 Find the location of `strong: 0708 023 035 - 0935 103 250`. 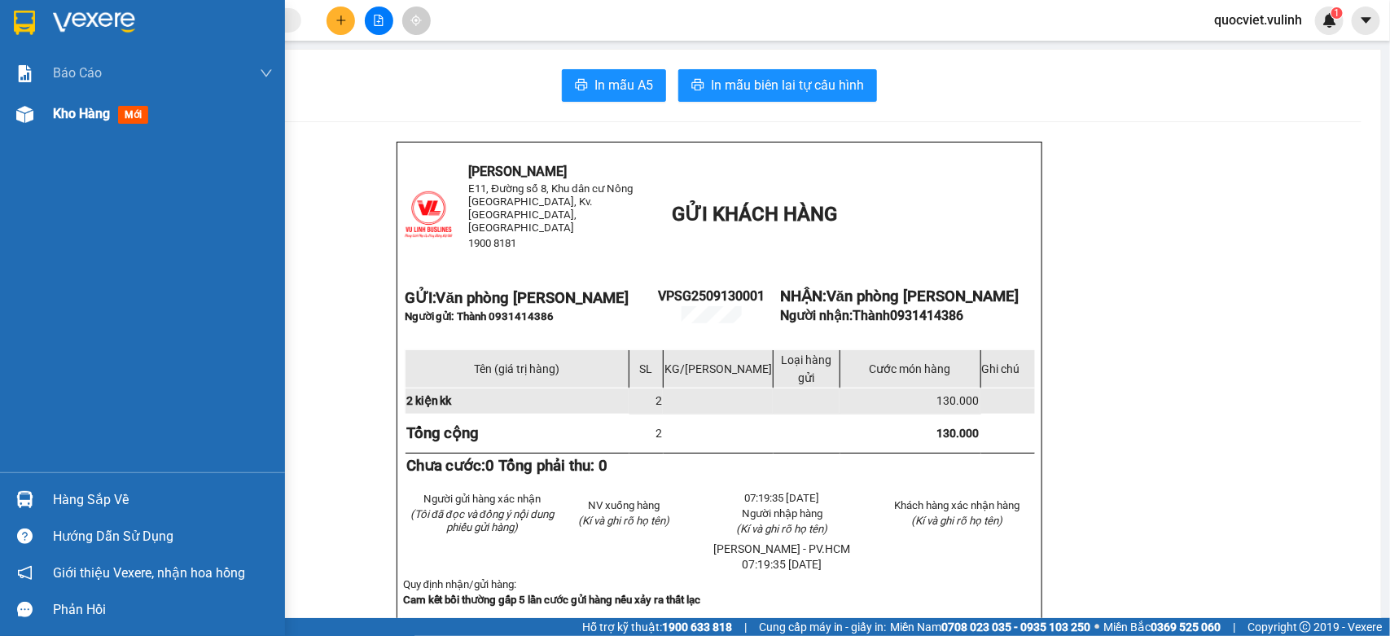

strong: 0708 023 035 - 0935 103 250 is located at coordinates (1015, 627).